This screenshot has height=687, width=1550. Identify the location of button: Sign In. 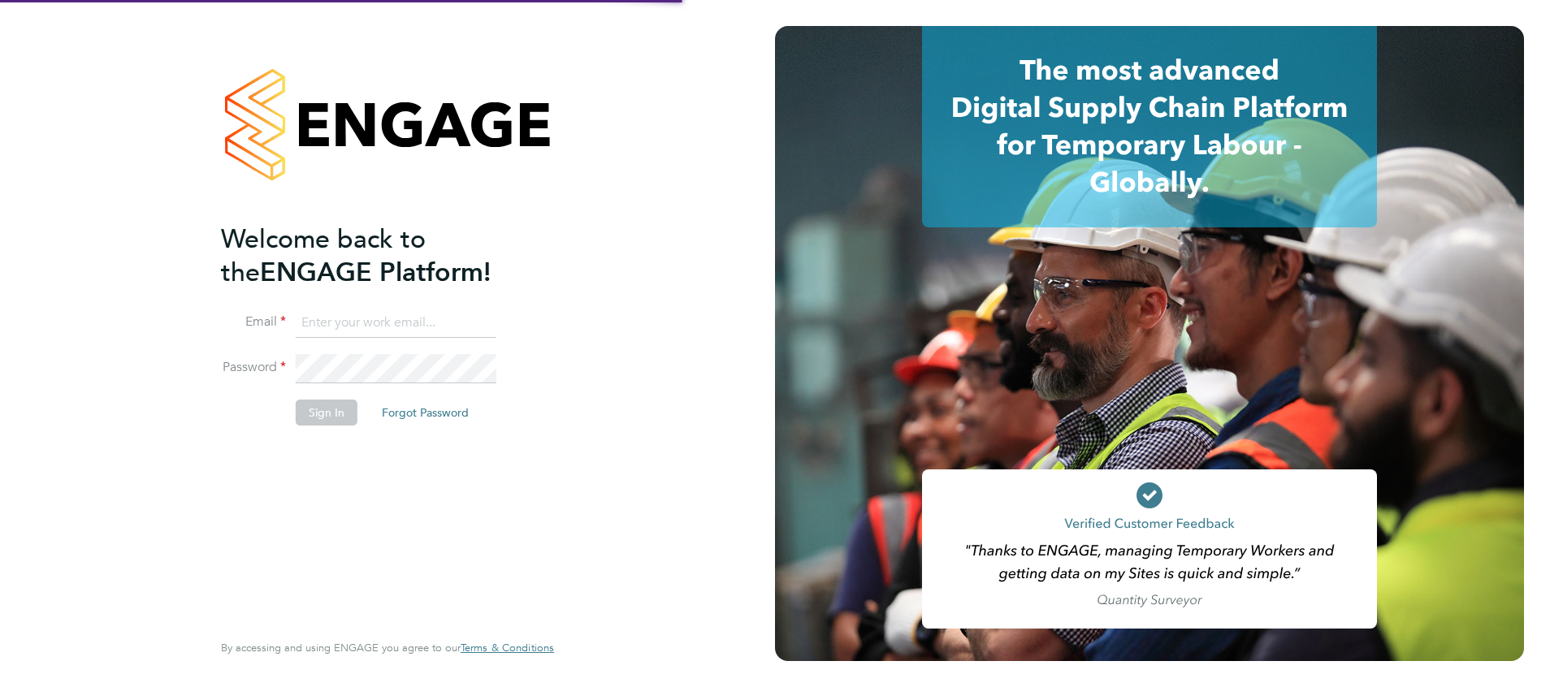
(327, 413).